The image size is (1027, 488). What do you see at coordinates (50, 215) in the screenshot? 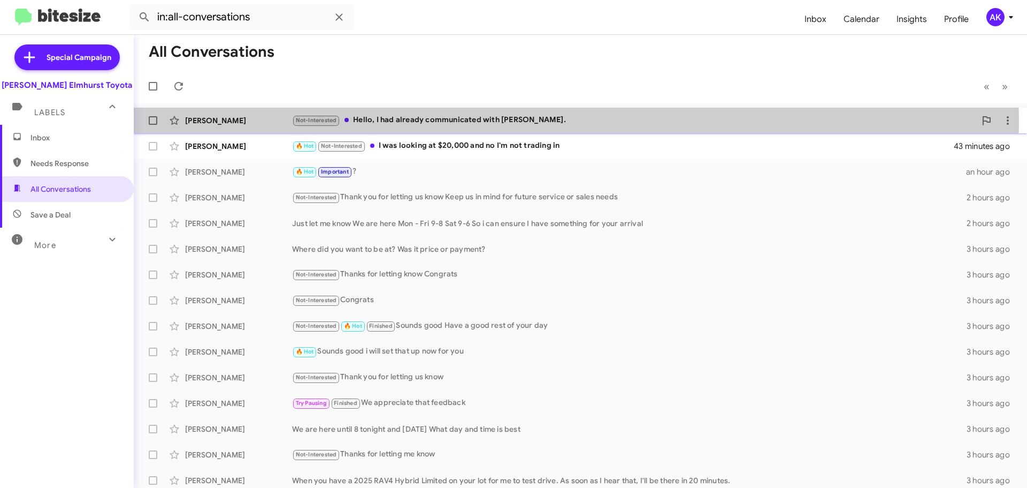
I see `span: Save a Deal` at bounding box center [50, 215].